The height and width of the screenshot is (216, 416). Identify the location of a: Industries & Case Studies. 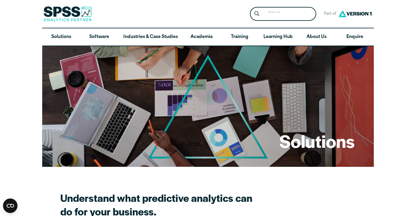
(151, 37).